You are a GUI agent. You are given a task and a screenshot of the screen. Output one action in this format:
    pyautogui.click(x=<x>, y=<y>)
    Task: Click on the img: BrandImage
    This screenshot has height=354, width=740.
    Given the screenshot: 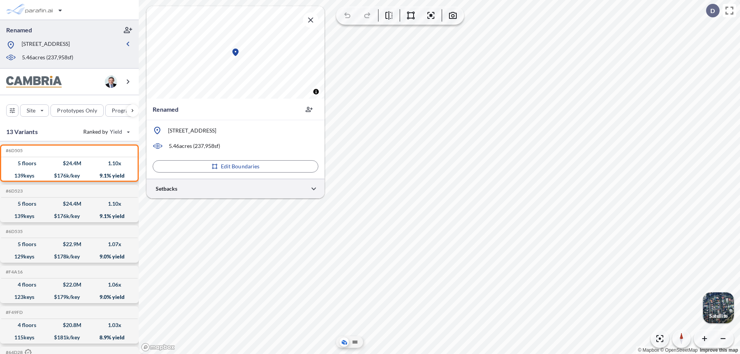 What is the action you would take?
    pyautogui.click(x=34, y=82)
    